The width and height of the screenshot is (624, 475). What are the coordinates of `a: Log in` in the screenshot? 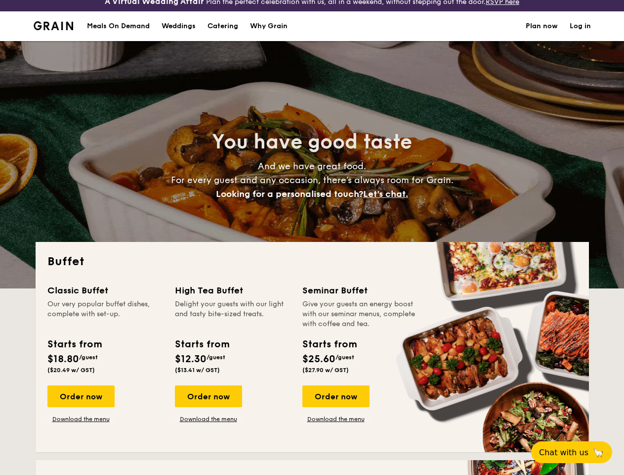 It's located at (580, 26).